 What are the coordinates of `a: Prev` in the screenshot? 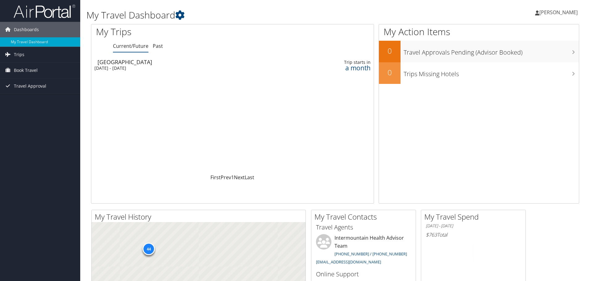 It's located at (226, 177).